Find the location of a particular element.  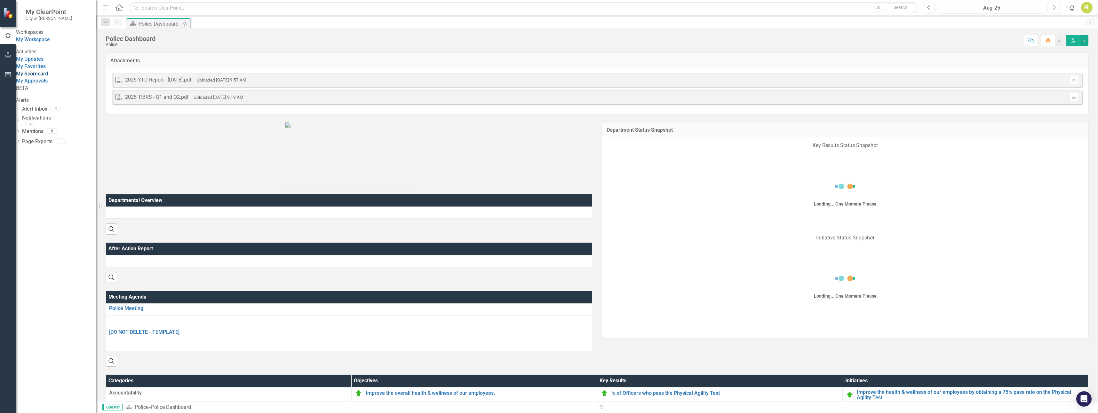

a: Police is located at coordinates (141, 407).